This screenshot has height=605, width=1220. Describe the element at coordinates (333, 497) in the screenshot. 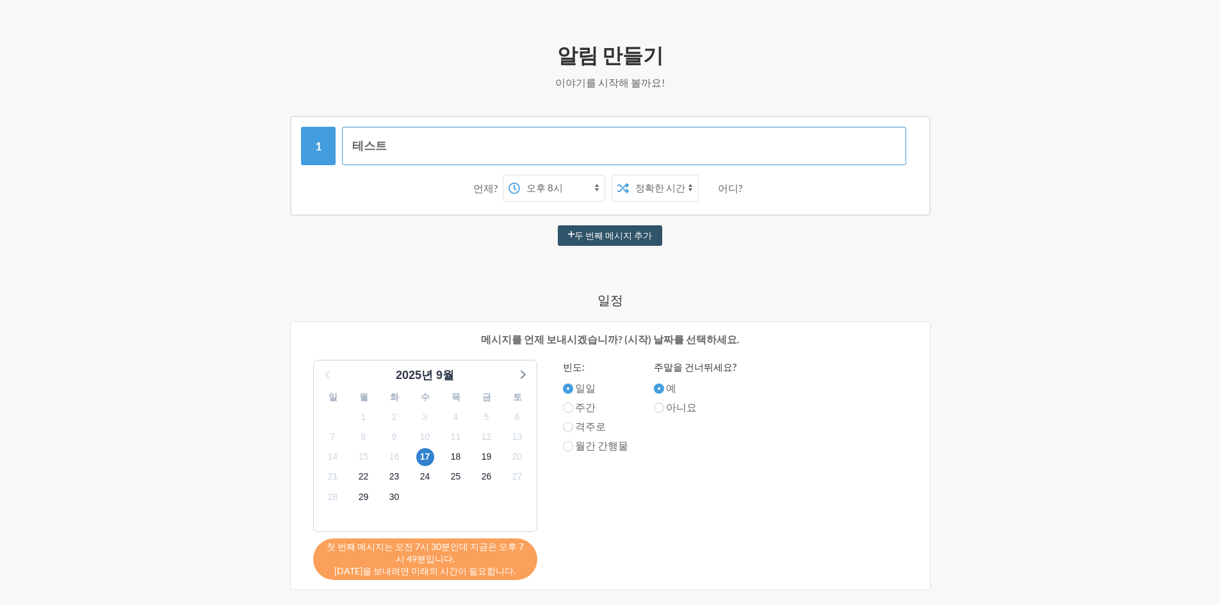

I see `span: 2025년 10월 28일 쳰` at that location.